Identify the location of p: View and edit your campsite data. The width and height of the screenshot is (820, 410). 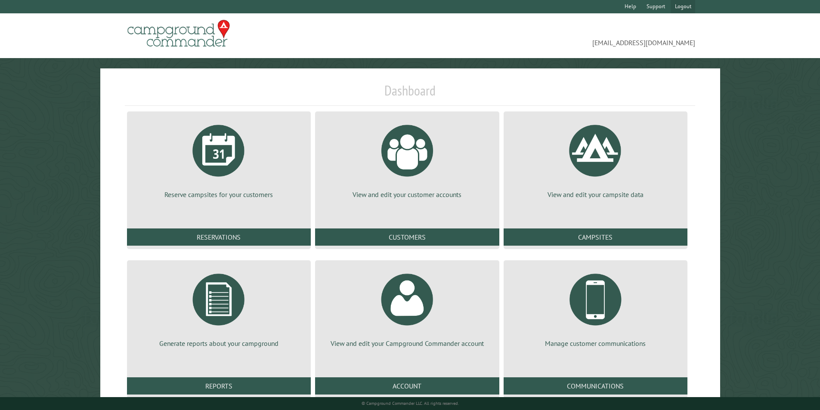
(595, 195).